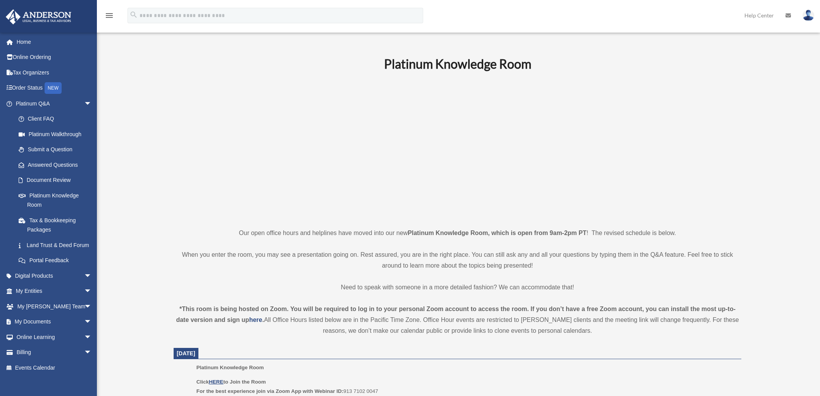  What do you see at coordinates (57, 225) in the screenshot?
I see `a: Tax & Bookkeeping Packages` at bounding box center [57, 225].